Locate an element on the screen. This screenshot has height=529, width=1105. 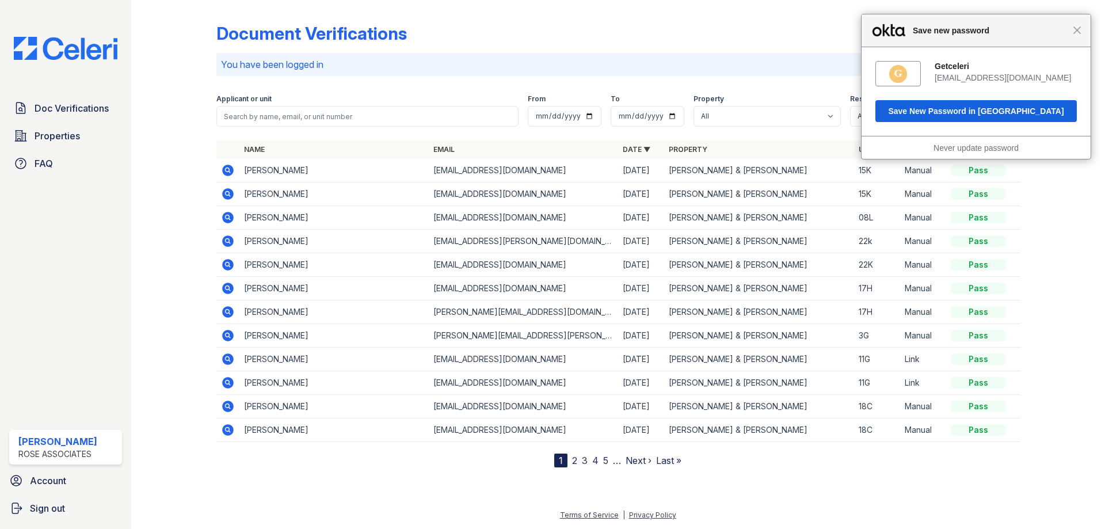
a: Property is located at coordinates (687, 149).